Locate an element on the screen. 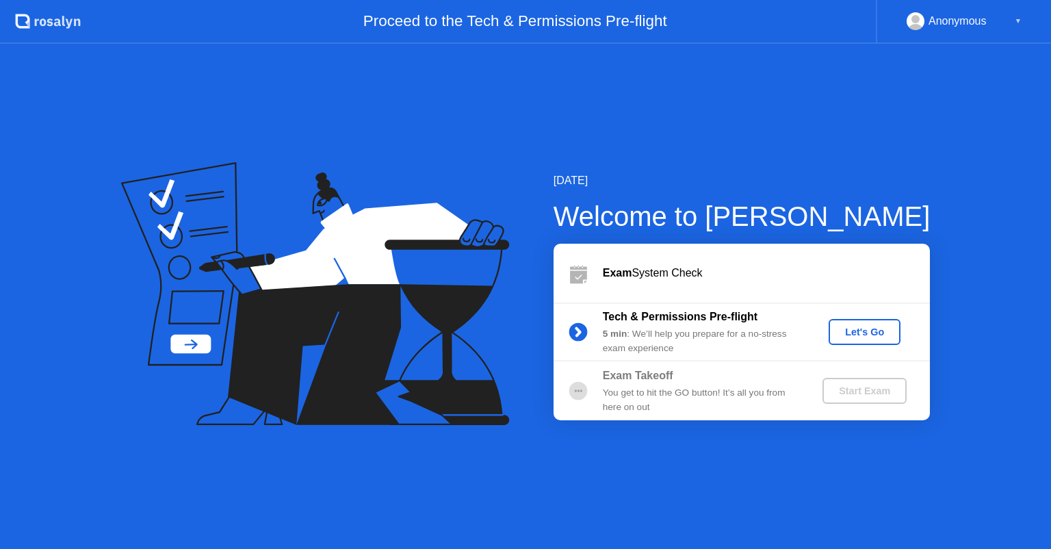 The image size is (1051, 549). div: You get to hit the GO button! It’s all you from here on out is located at coordinates (702, 400).